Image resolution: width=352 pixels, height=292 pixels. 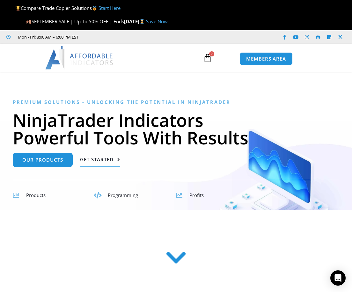 What do you see at coordinates (266, 59) in the screenshot?
I see `span: MEMBERS AREA` at bounding box center [266, 59].